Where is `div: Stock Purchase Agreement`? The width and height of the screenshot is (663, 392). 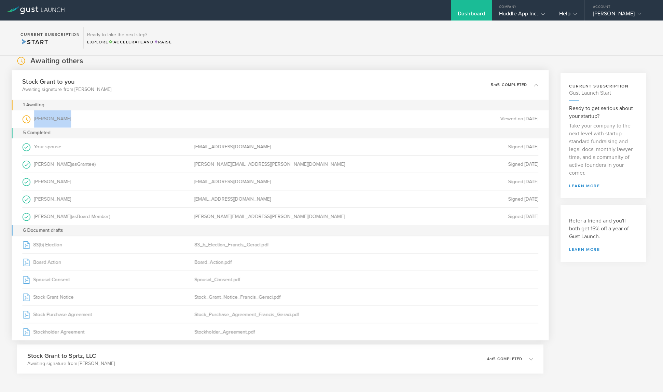
div: Stock Purchase Agreement is located at coordinates (108, 314).